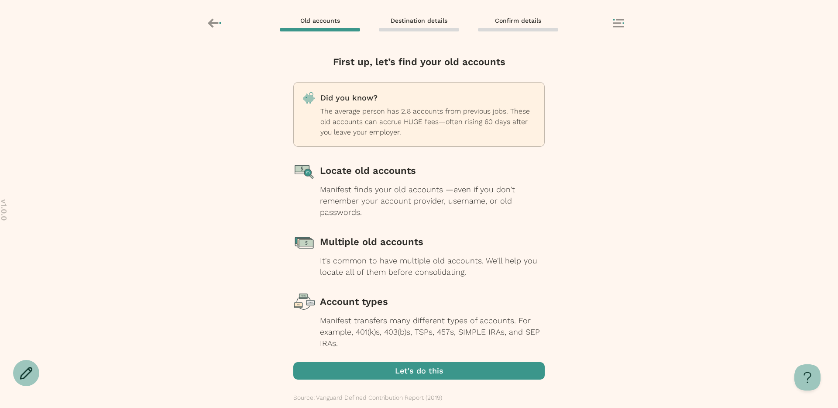 This screenshot has width=838, height=408. I want to click on div: Account types, so click(432, 302).